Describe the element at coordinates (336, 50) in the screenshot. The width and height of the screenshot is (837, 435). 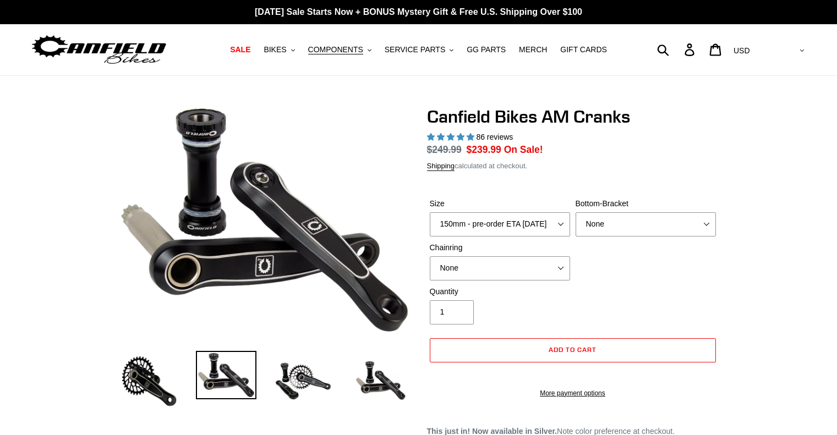
I see `span: COMPONENTS` at that location.